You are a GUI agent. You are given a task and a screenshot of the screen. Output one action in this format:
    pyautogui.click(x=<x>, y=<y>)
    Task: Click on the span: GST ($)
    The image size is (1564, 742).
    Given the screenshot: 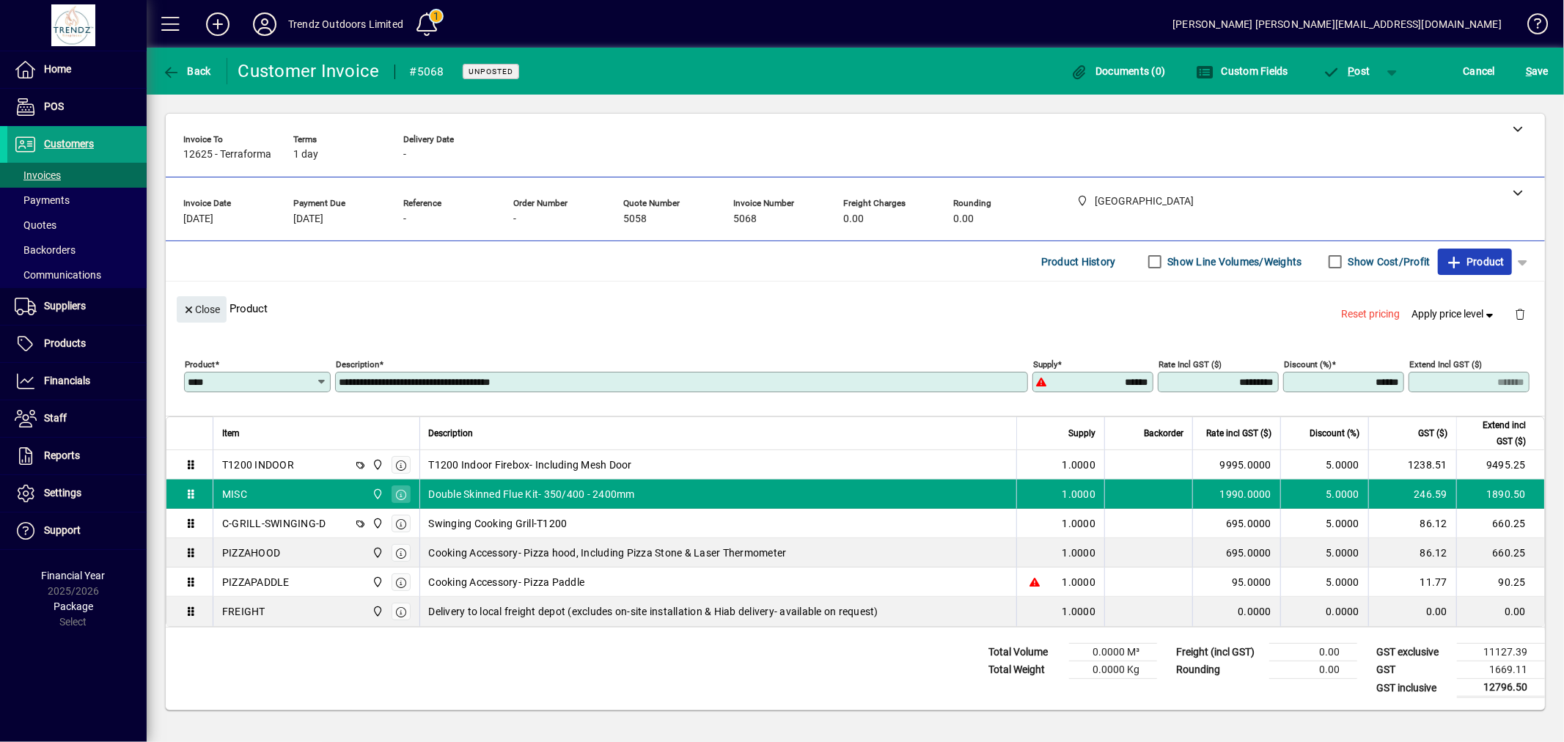 What is the action you would take?
    pyautogui.click(x=1432, y=433)
    